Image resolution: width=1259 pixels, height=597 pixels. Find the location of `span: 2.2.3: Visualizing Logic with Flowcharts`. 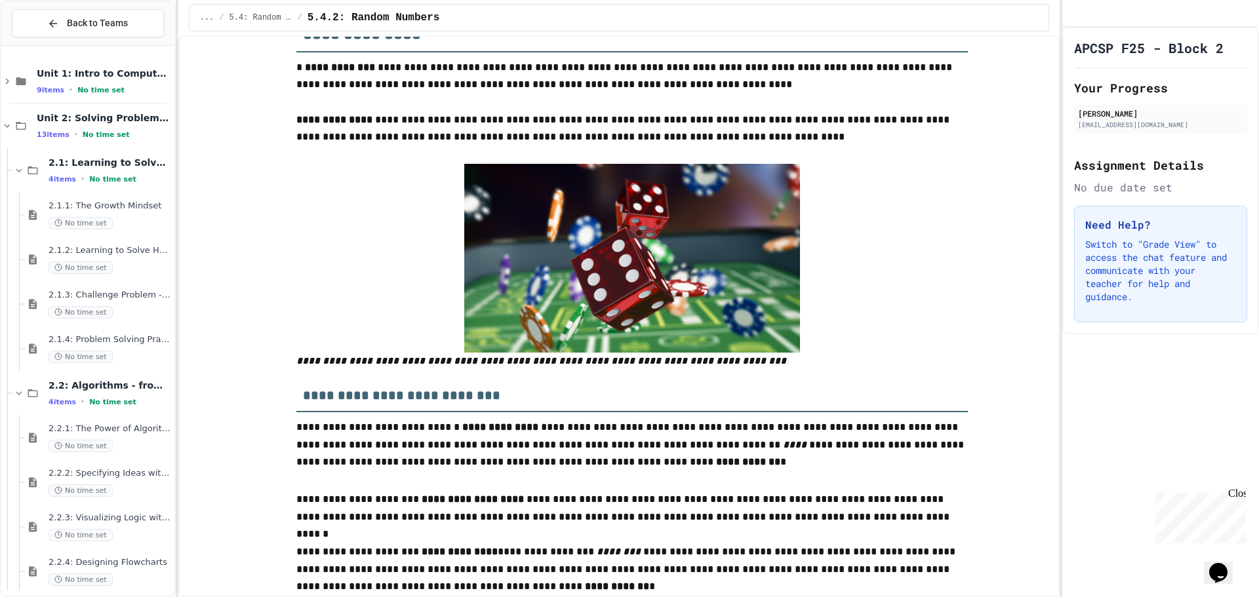

span: 2.2.3: Visualizing Logic with Flowcharts is located at coordinates (110, 518).